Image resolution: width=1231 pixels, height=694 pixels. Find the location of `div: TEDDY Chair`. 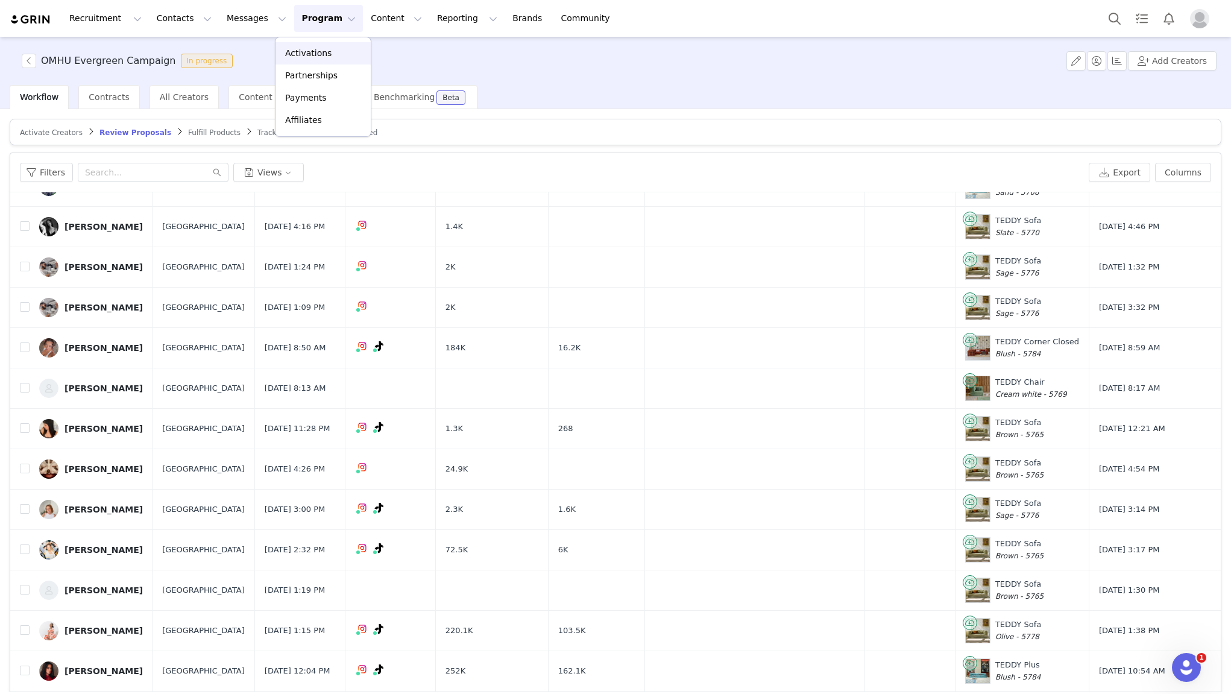

div: TEDDY Chair is located at coordinates (1031, 388).